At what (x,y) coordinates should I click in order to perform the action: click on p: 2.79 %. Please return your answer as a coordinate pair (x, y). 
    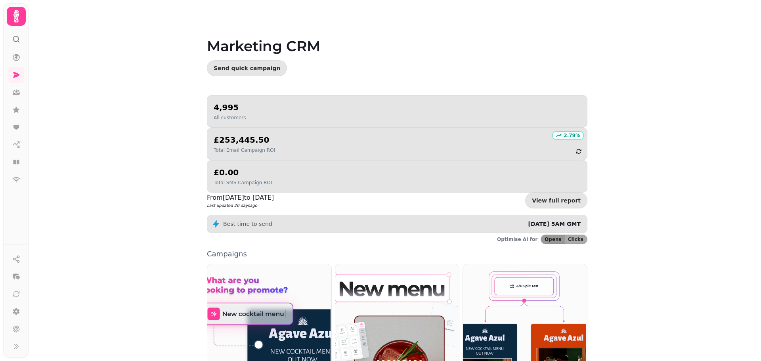
    Looking at the image, I should click on (572, 135).